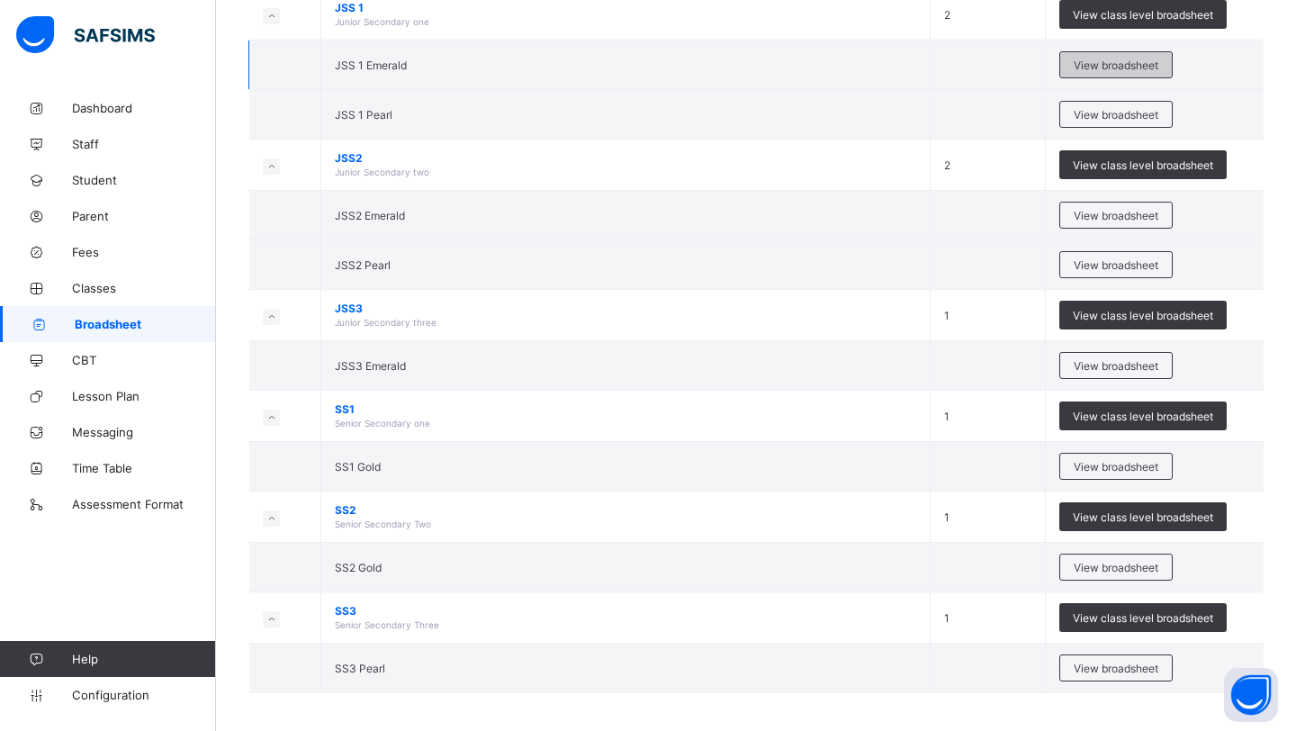 Image resolution: width=1296 pixels, height=731 pixels. Describe the element at coordinates (371, 65) in the screenshot. I see `span: JSS 1 Emerald` at that location.